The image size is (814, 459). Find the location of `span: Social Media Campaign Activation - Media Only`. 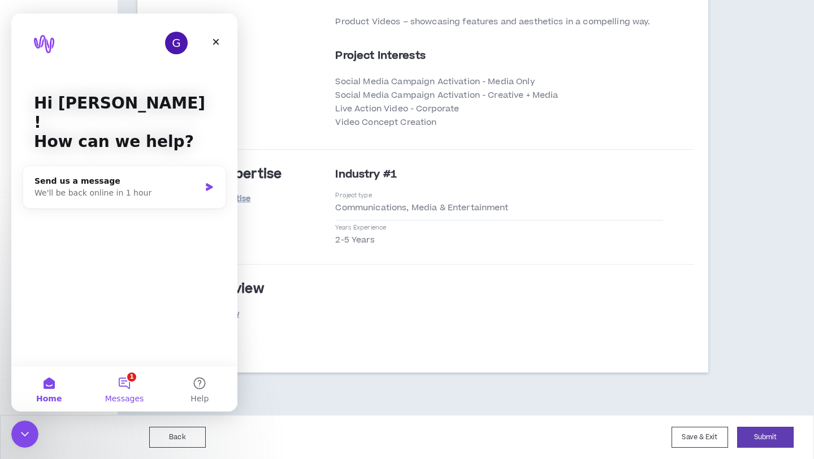

span: Social Media Campaign Activation - Media Only is located at coordinates (499, 82).